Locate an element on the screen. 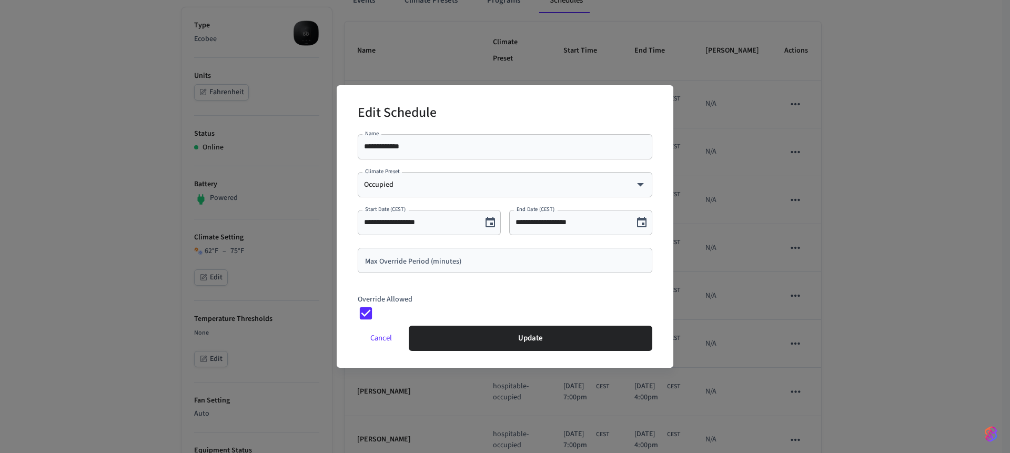 Image resolution: width=1010 pixels, height=453 pixels. label: Climate Preset is located at coordinates (383, 171).